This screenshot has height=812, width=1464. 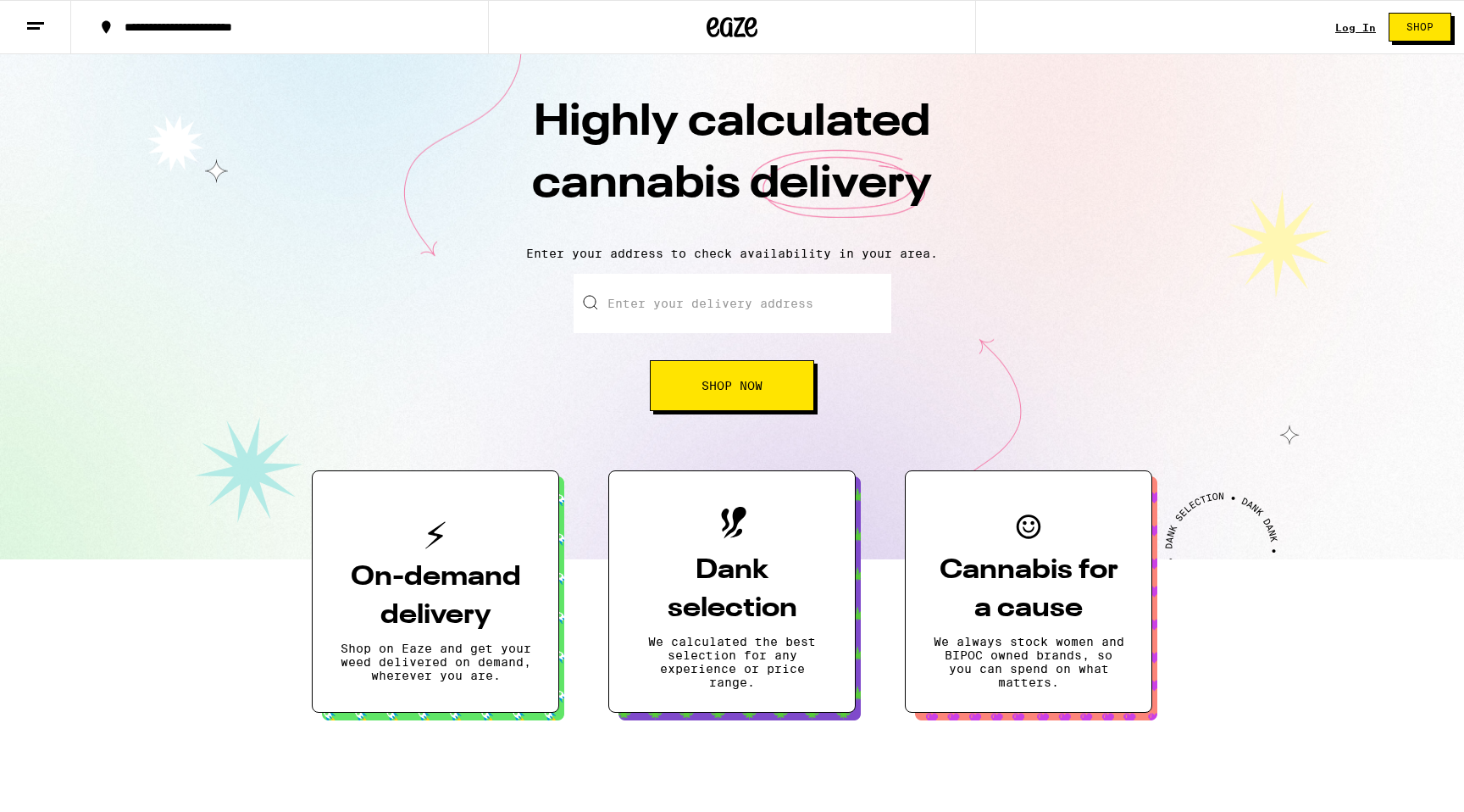 I want to click on p: Shop on Eaze and get your weed delivered on demand, wherever you are., so click(x=435, y=662).